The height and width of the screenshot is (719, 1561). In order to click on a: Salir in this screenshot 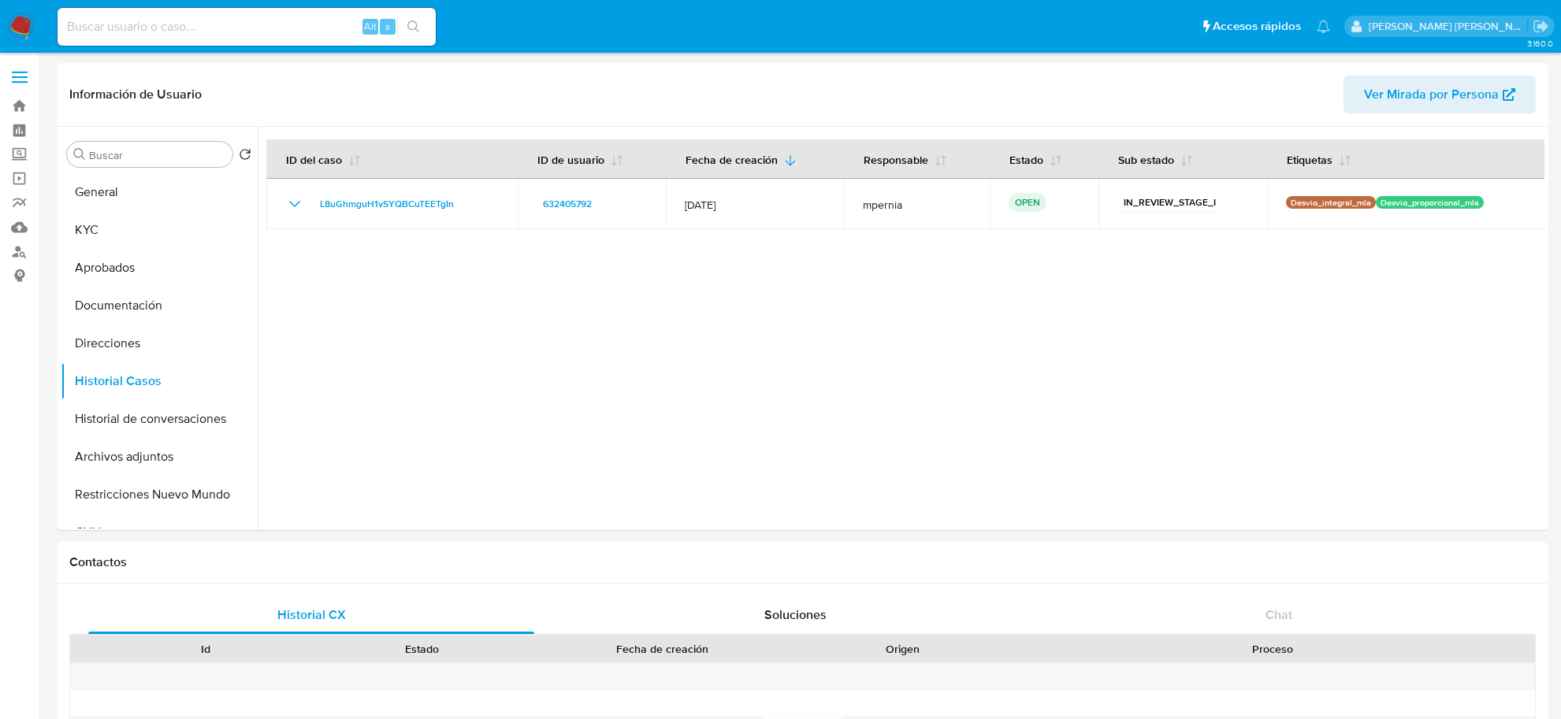, I will do `click(1540, 26)`.